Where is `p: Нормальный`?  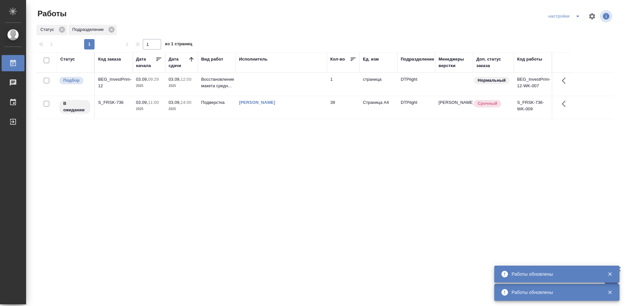
p: Нормальный is located at coordinates (492, 81).